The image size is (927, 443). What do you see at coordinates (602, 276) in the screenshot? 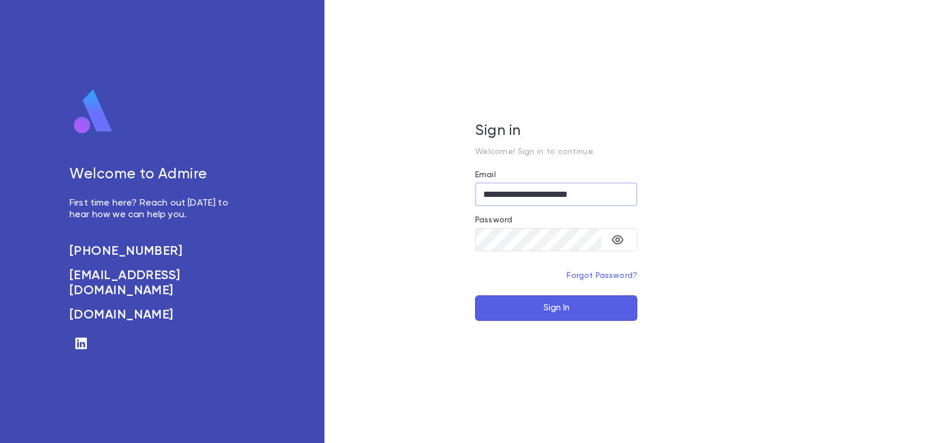
I see `a: Forgot Password?` at bounding box center [602, 276].